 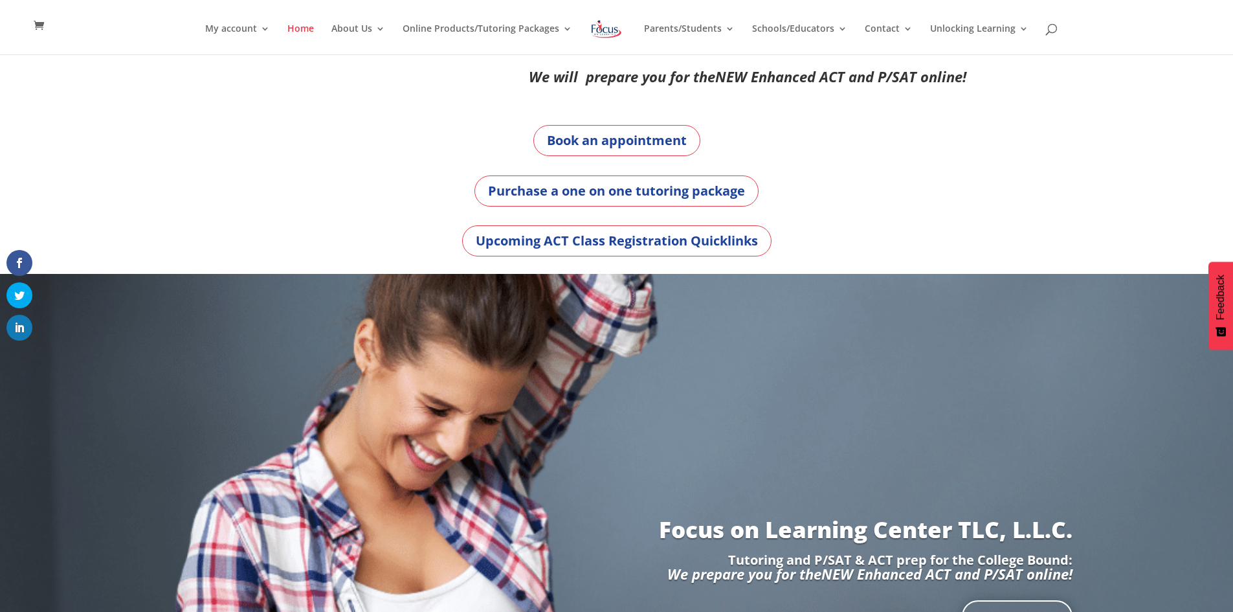 What do you see at coordinates (238, 39) in the screenshot?
I see `a: My account` at bounding box center [238, 39].